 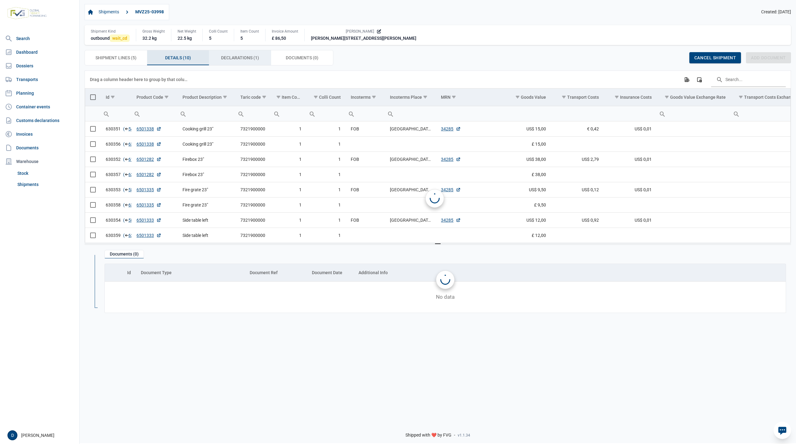 What do you see at coordinates (686, 80) in the screenshot?
I see `div: Export all data to Excel` at bounding box center [686, 80].